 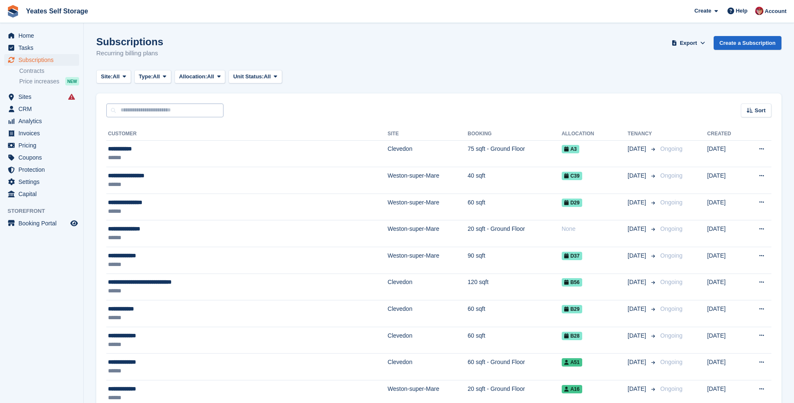 What do you see at coordinates (571, 149) in the screenshot?
I see `span: A3` at bounding box center [571, 149].